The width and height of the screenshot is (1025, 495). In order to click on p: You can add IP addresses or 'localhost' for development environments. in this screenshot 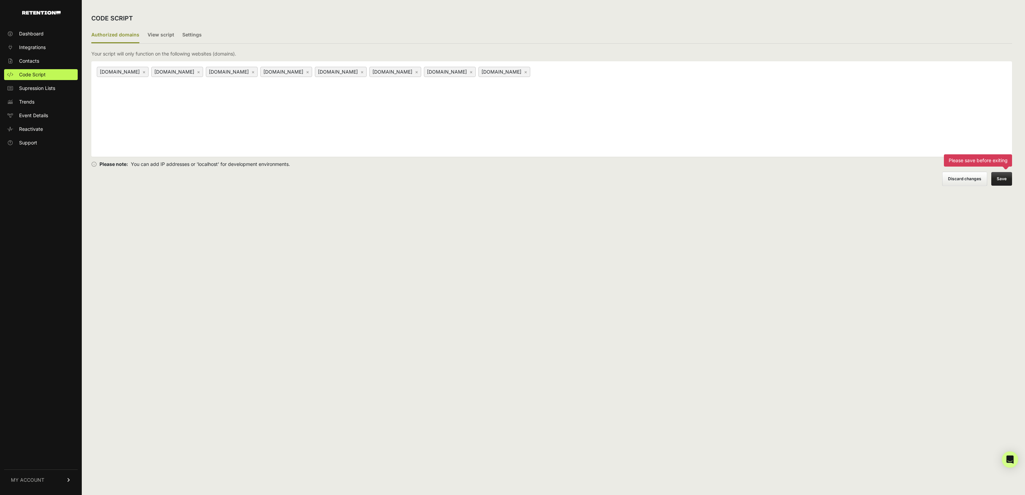, I will do `click(551, 164)`.